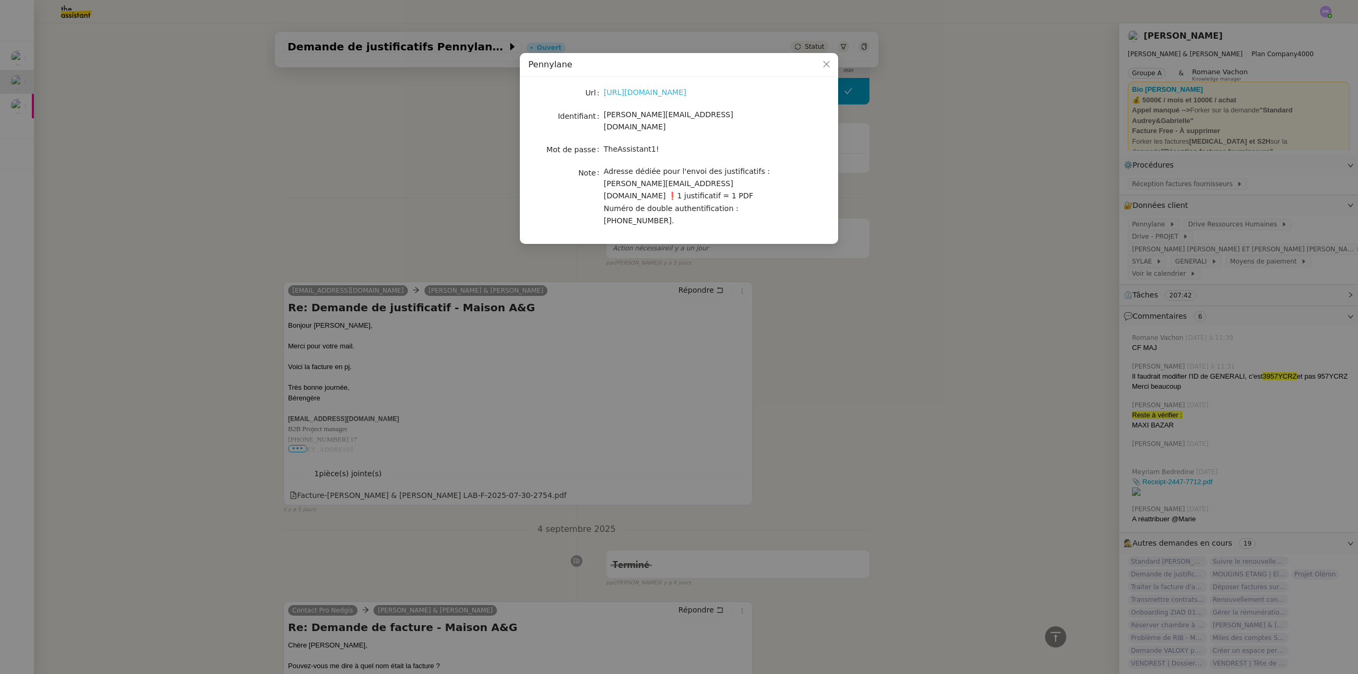 The height and width of the screenshot is (674, 1358). I want to click on label: Identifiant, so click(581, 116).